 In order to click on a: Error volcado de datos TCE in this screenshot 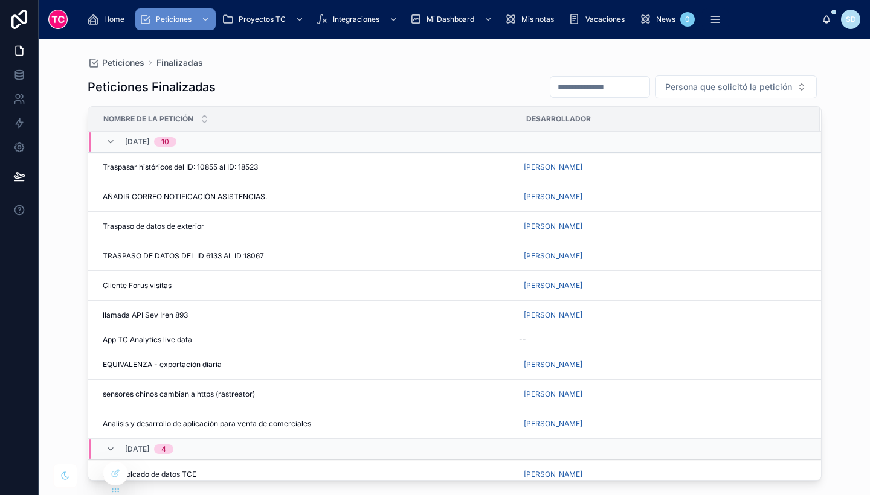, I will do `click(307, 475)`.